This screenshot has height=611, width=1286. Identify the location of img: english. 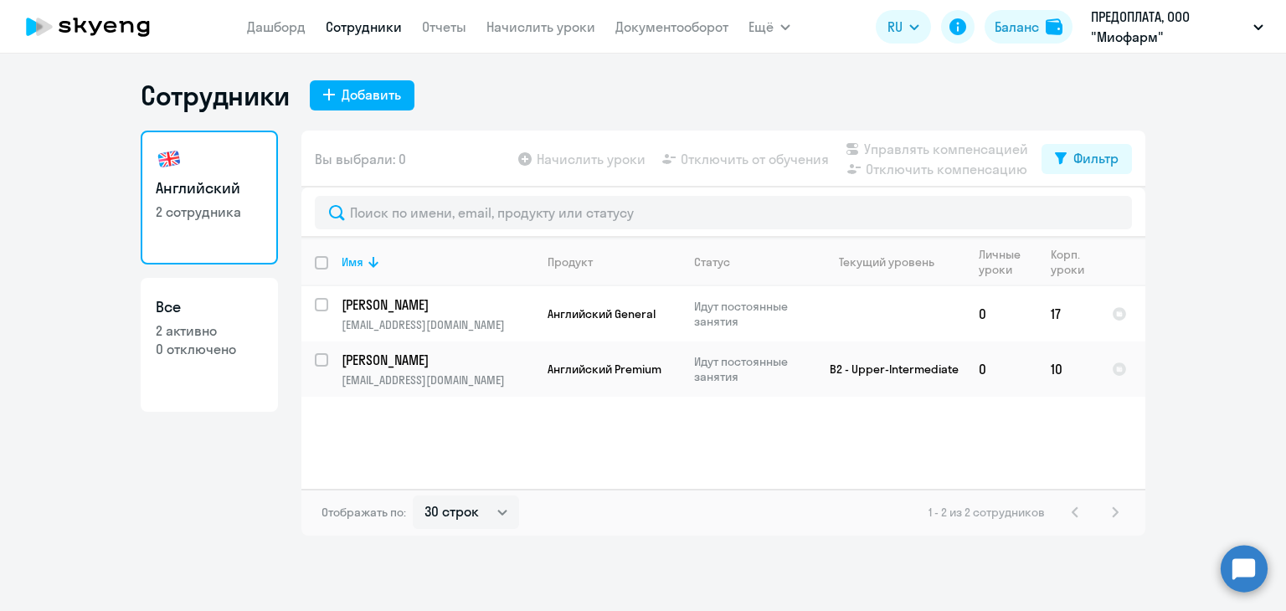
(169, 159).